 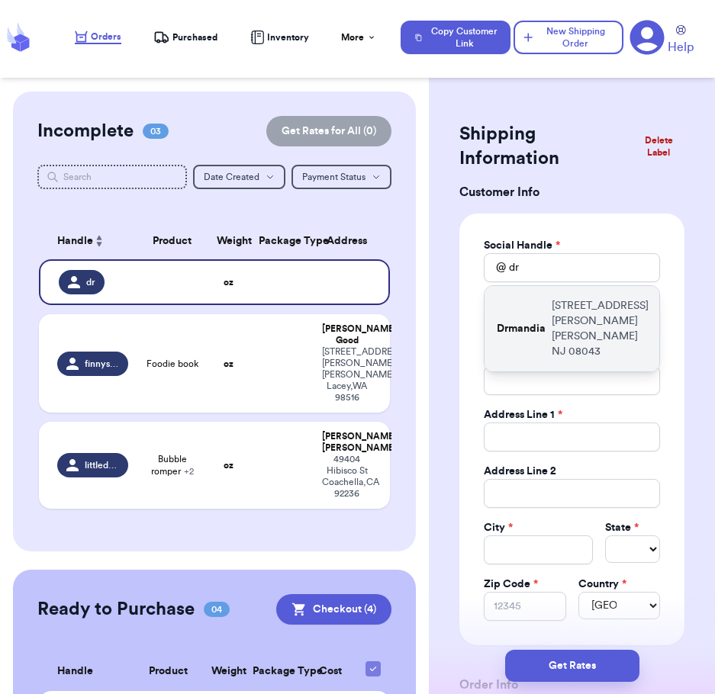 What do you see at coordinates (172, 364) in the screenshot?
I see `span: Foodie book` at bounding box center [172, 364].